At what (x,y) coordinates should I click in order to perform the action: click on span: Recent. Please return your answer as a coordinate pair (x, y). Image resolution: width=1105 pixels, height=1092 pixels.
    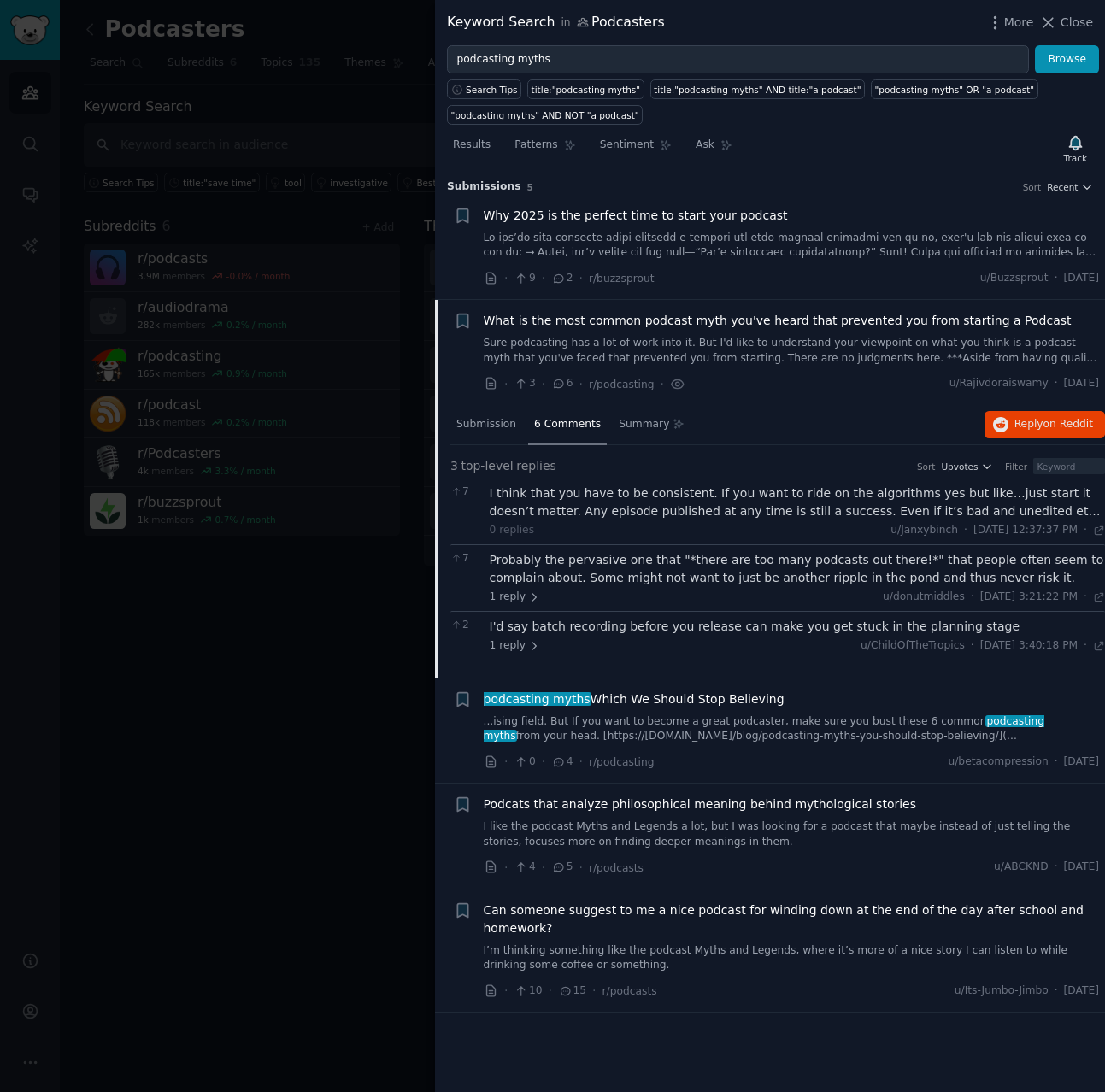
    Looking at the image, I should click on (1062, 187).